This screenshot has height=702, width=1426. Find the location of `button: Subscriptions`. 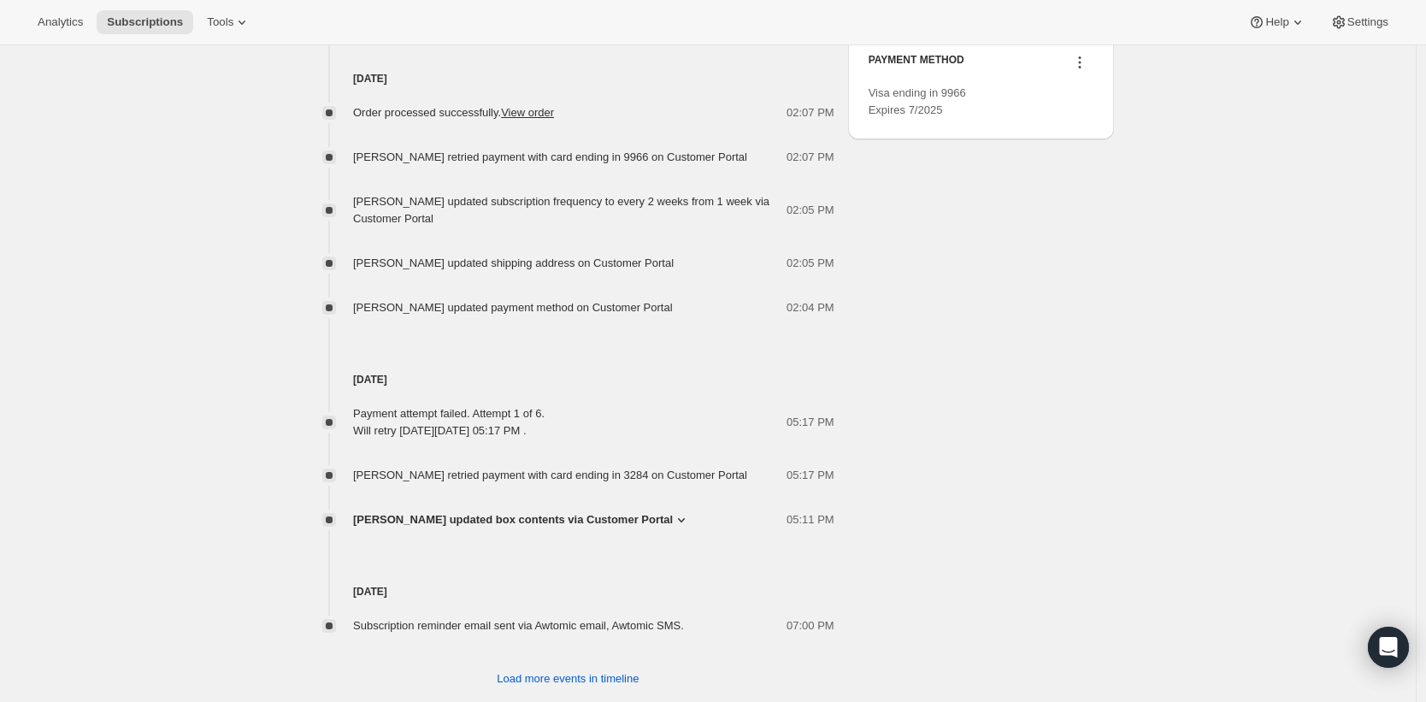

button: Subscriptions is located at coordinates (144, 22).